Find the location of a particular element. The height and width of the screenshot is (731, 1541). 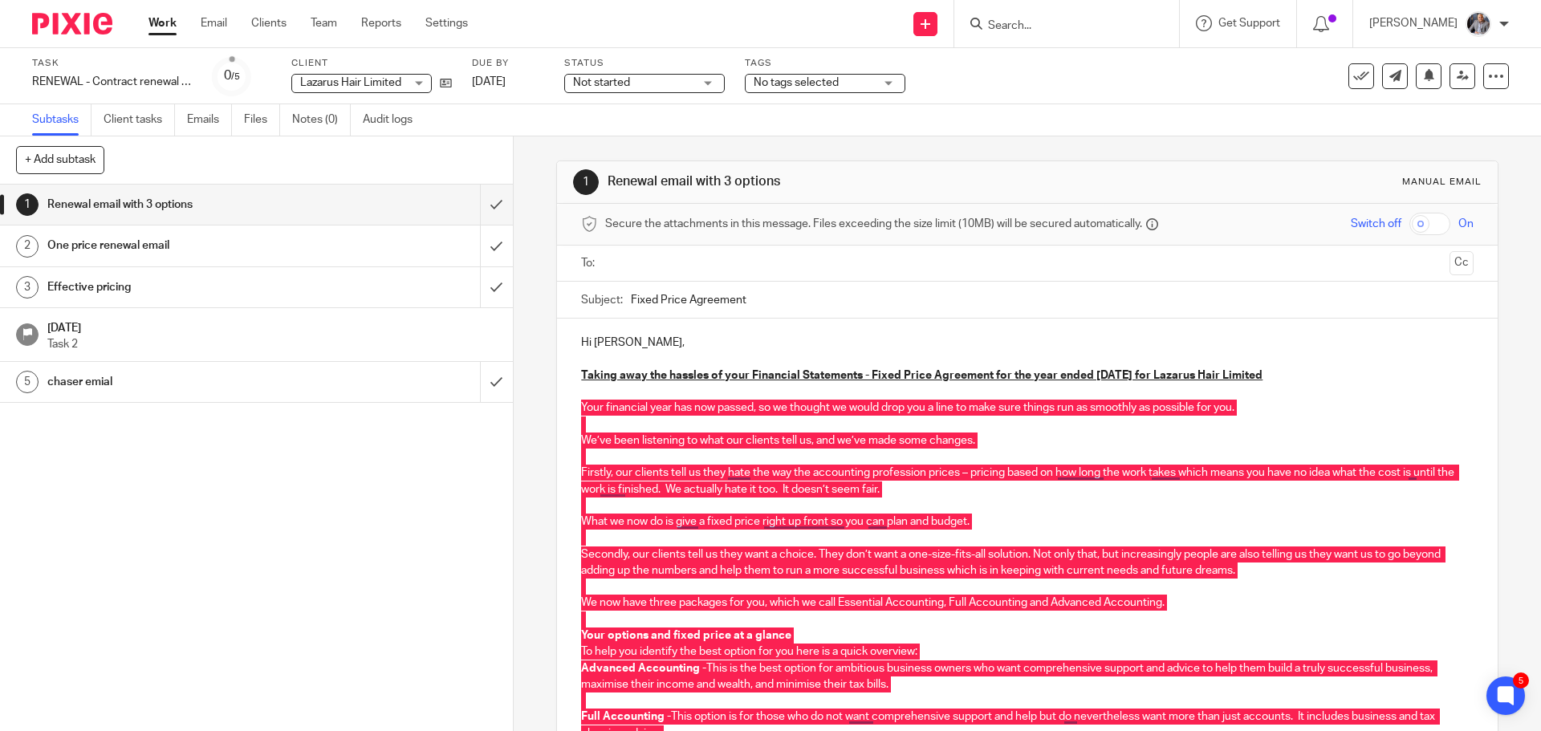

h1: One price renewal email is located at coordinates (186, 246).